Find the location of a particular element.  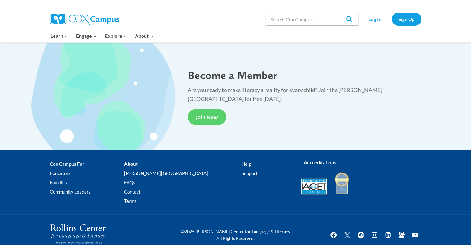

a: Linkedin is located at coordinates (388, 235).